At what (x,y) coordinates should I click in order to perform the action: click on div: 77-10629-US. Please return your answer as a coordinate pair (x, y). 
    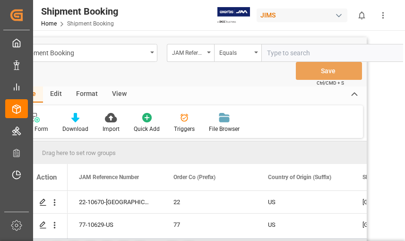
    Looking at the image, I should click on (115, 224).